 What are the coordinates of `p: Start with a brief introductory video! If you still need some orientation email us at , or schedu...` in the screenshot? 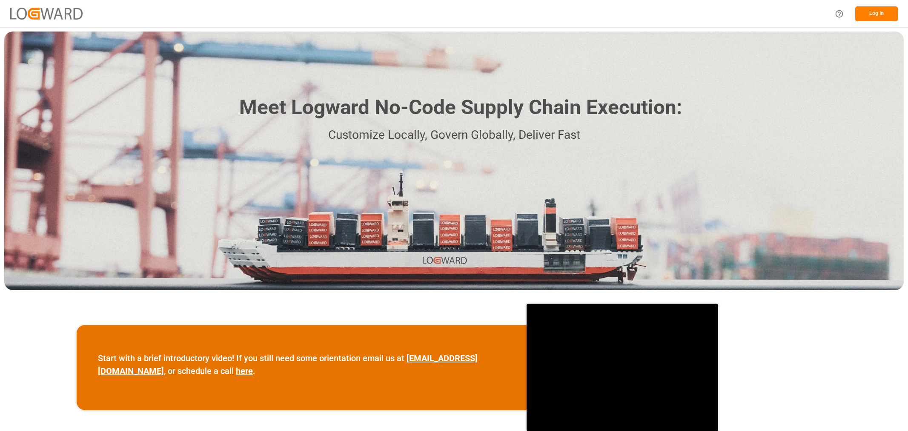 It's located at (301, 364).